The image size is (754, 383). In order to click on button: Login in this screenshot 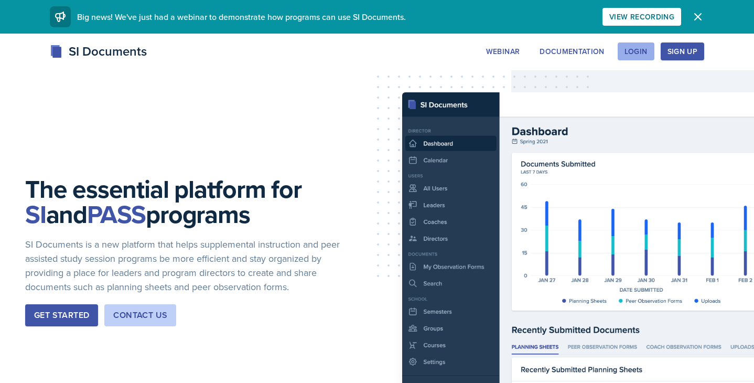, I will do `click(636, 51)`.